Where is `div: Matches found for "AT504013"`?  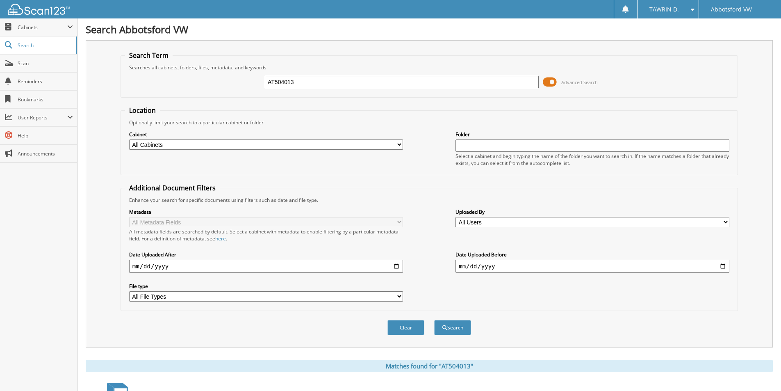
div: Matches found for "AT504013" is located at coordinates (429, 366).